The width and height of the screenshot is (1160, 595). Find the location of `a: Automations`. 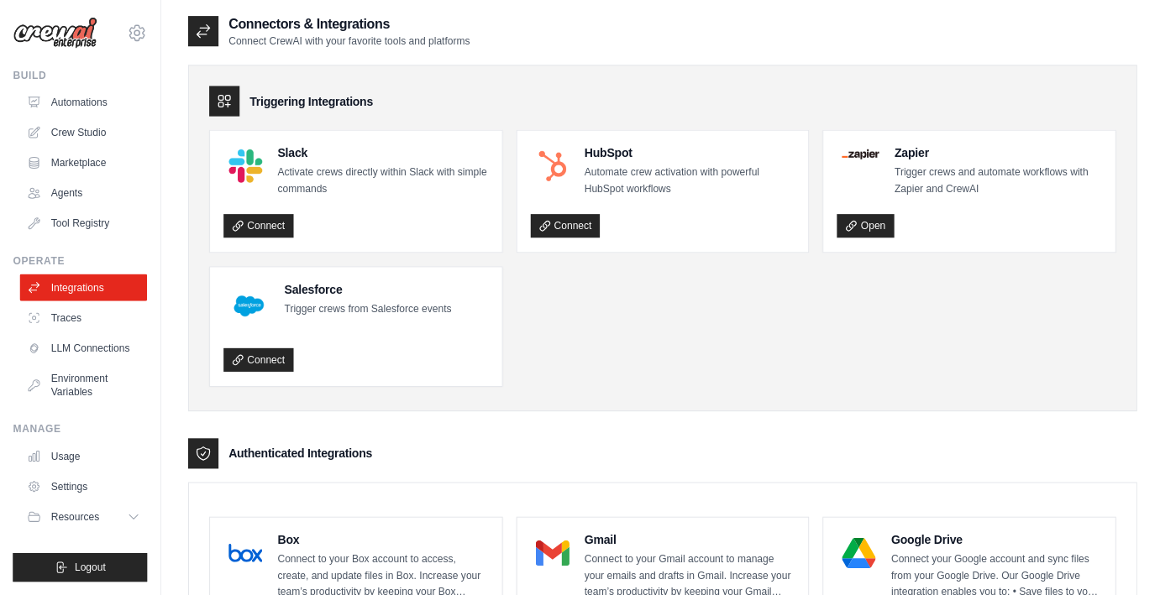

a: Automations is located at coordinates (83, 104).